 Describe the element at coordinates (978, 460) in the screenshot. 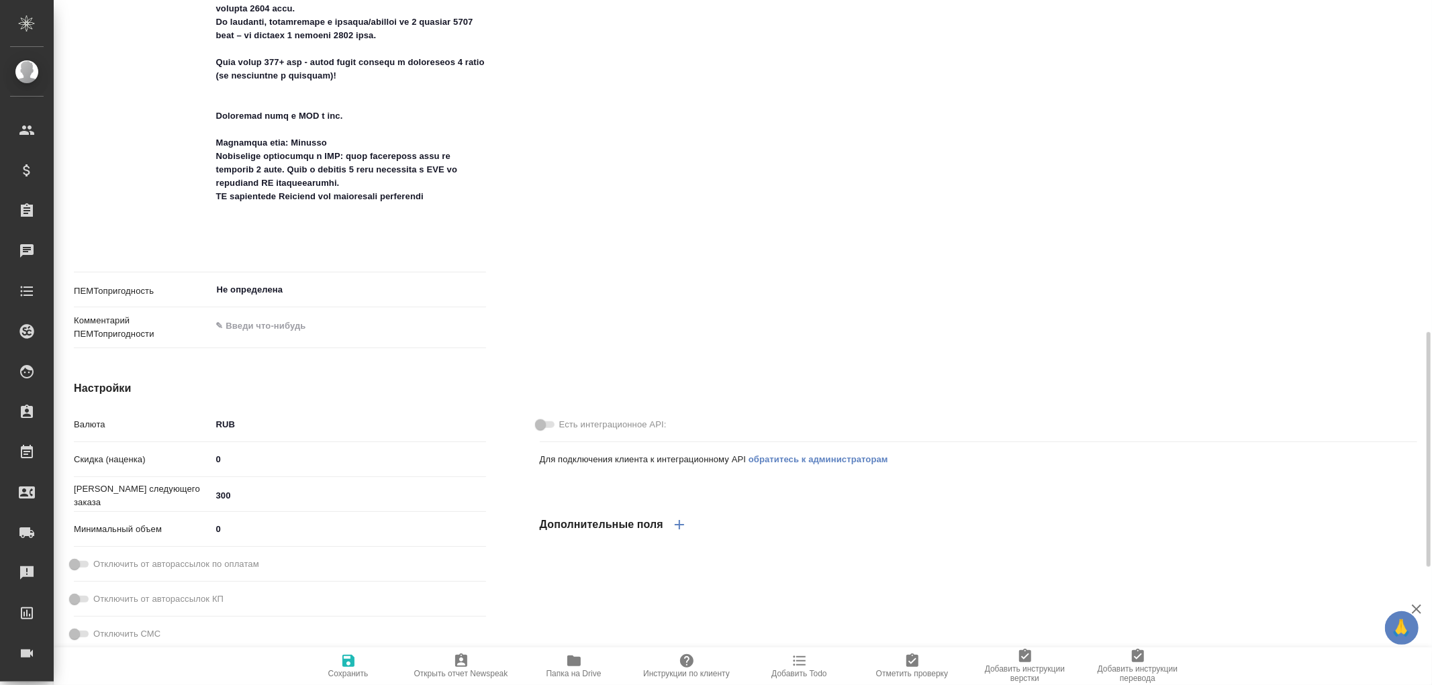

I see `p: Для подключения клиента к интеграционному API` at that location.